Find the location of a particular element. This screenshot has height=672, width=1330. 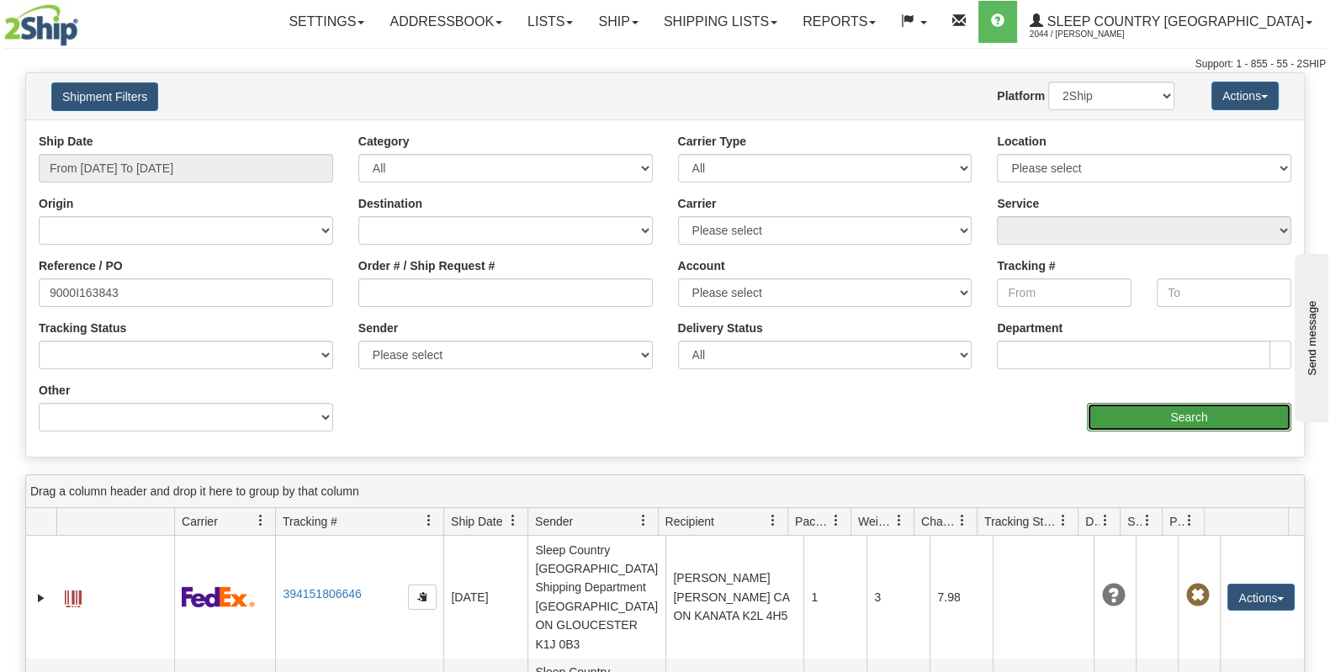

a: Lists is located at coordinates (550, 22).